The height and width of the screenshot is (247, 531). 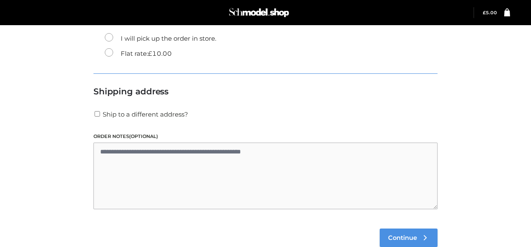 What do you see at coordinates (408, 237) in the screenshot?
I see `a: Continue` at bounding box center [408, 237].